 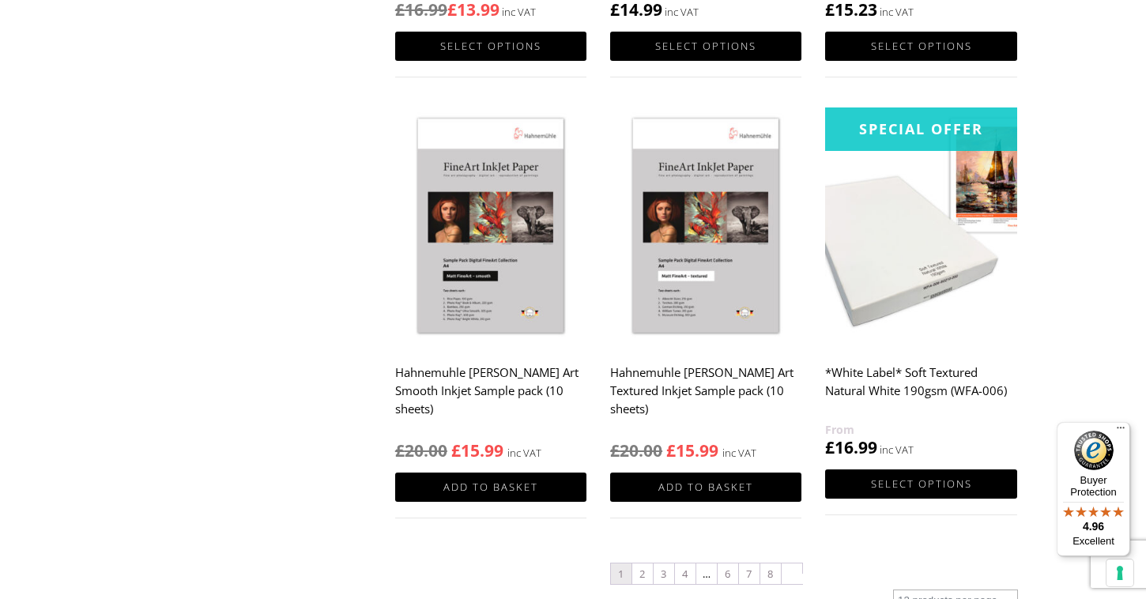 What do you see at coordinates (1093, 486) in the screenshot?
I see `p: Buyer Protection` at bounding box center [1093, 486].